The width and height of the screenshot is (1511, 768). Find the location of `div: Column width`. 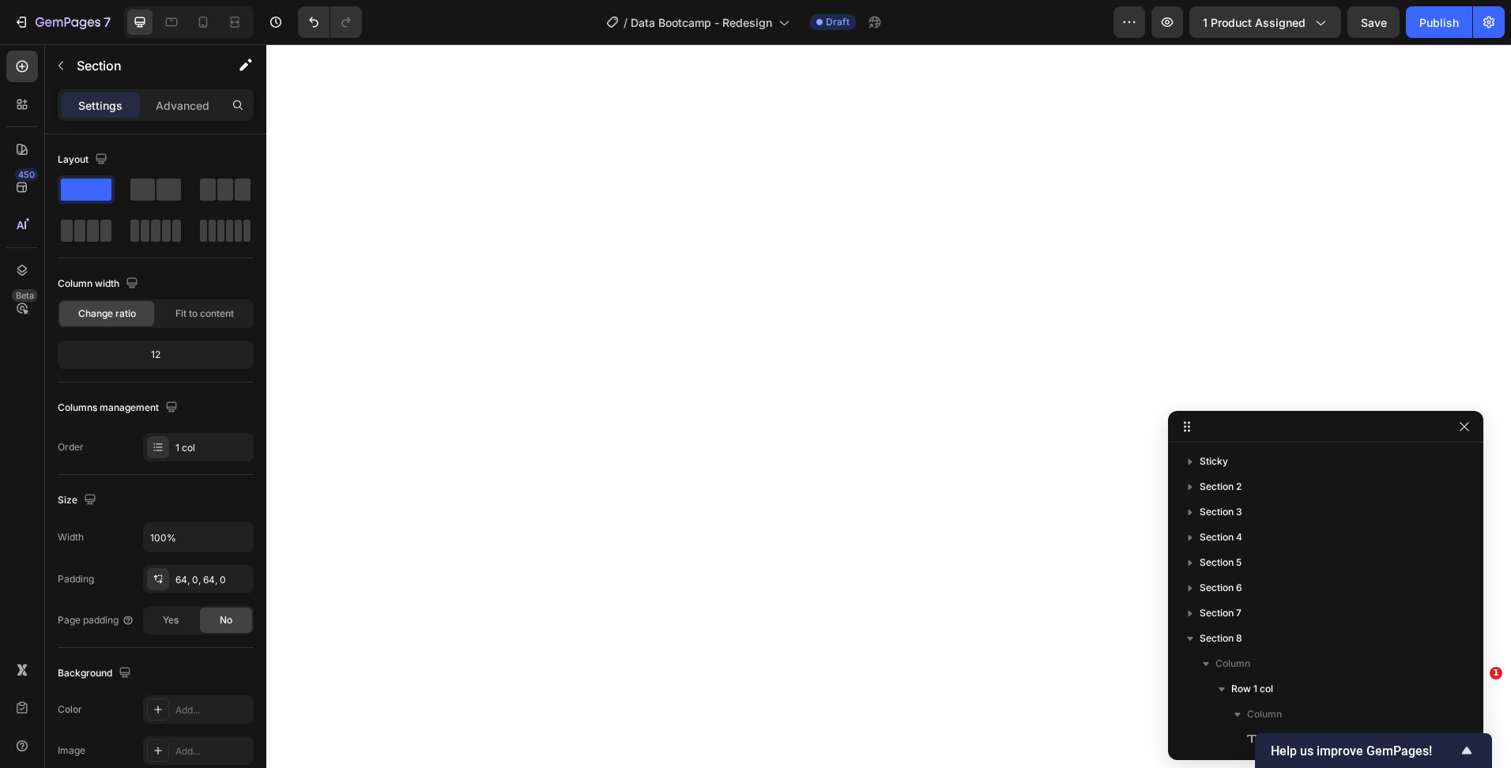

div: Column width is located at coordinates (100, 284).